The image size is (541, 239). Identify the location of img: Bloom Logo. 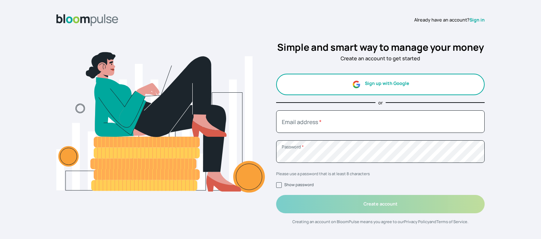
(87, 20).